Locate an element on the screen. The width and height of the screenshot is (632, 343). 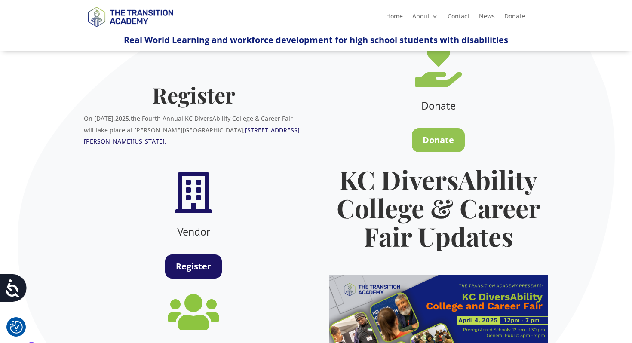
h2: Register is located at coordinates (194, 97).